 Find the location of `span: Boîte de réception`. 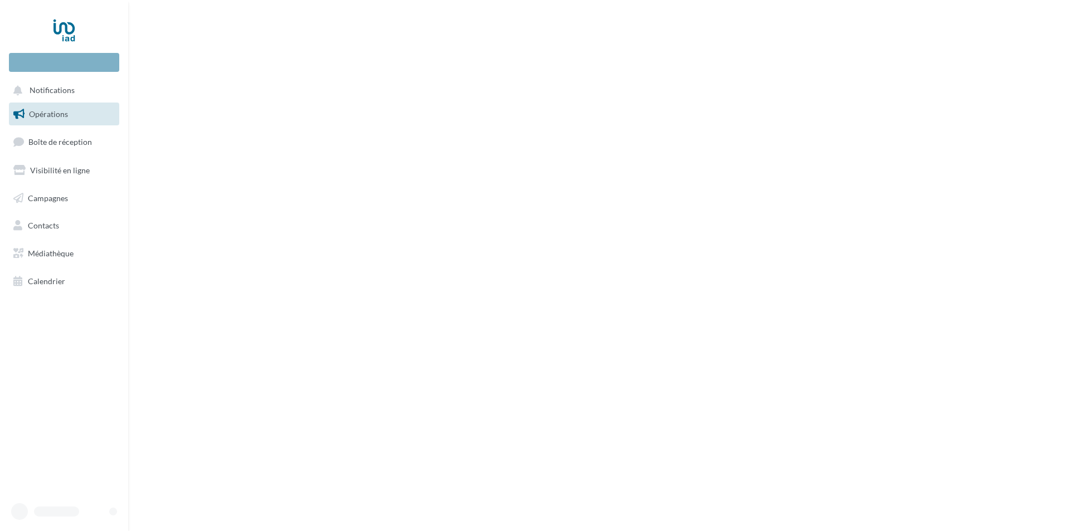

span: Boîte de réception is located at coordinates (60, 142).